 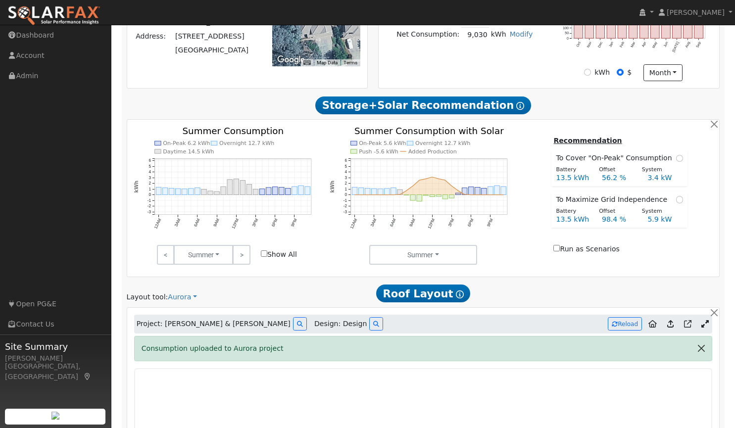 I want to click on a: Open in Aurora, so click(x=688, y=324).